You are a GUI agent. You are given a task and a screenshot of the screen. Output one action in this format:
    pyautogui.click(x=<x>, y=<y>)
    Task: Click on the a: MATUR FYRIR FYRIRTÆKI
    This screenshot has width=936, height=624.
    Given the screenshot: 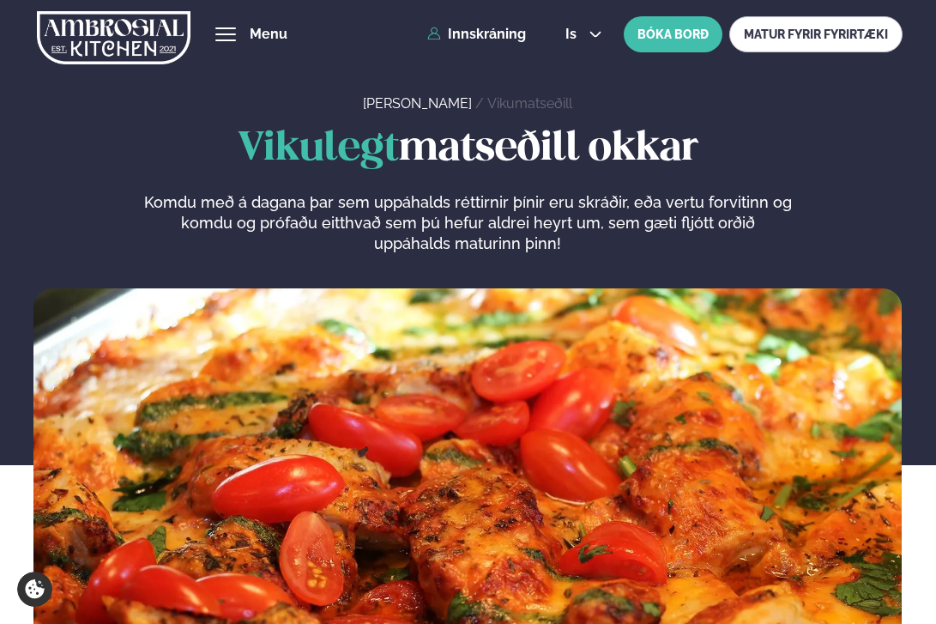 What is the action you would take?
    pyautogui.click(x=816, y=34)
    